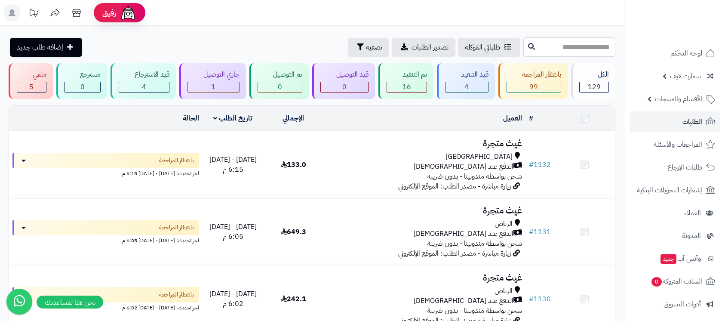 Image resolution: width=725 pixels, height=321 pixels. Describe the element at coordinates (676, 281) in the screenshot. I see `span: السلات المتروكة` at that location.